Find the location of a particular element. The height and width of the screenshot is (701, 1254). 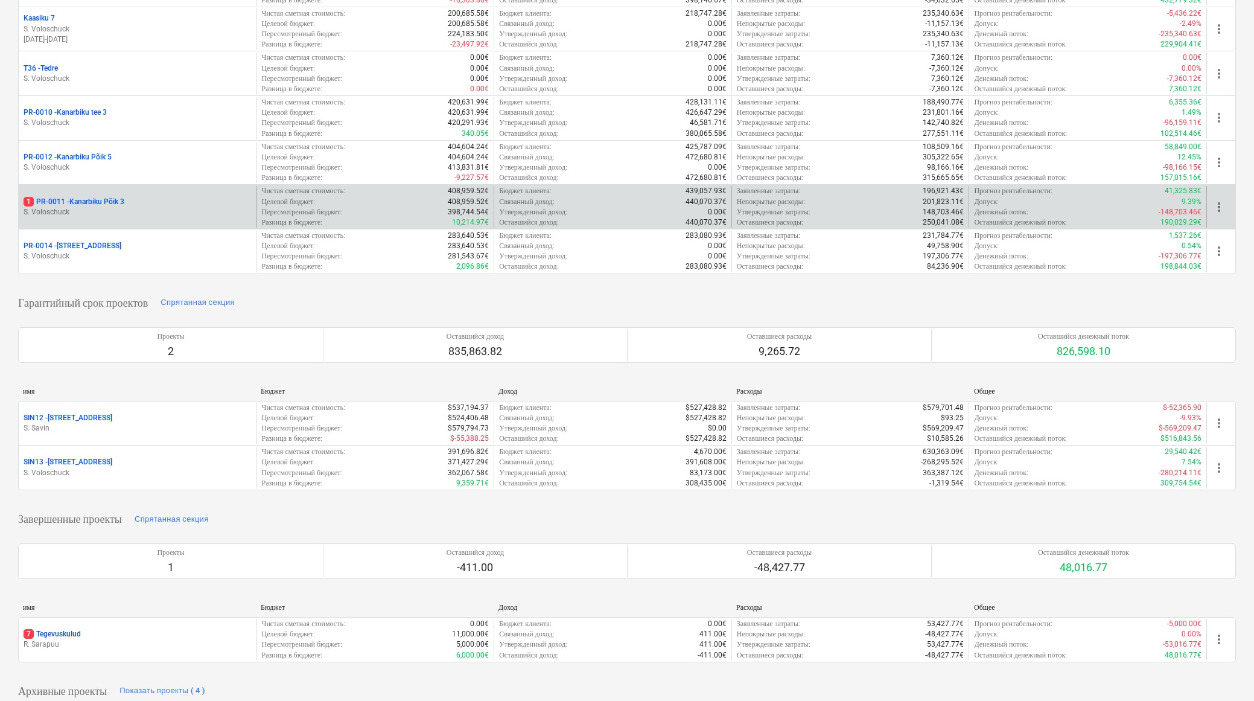

p: 196,921.43€ is located at coordinates (943, 191).